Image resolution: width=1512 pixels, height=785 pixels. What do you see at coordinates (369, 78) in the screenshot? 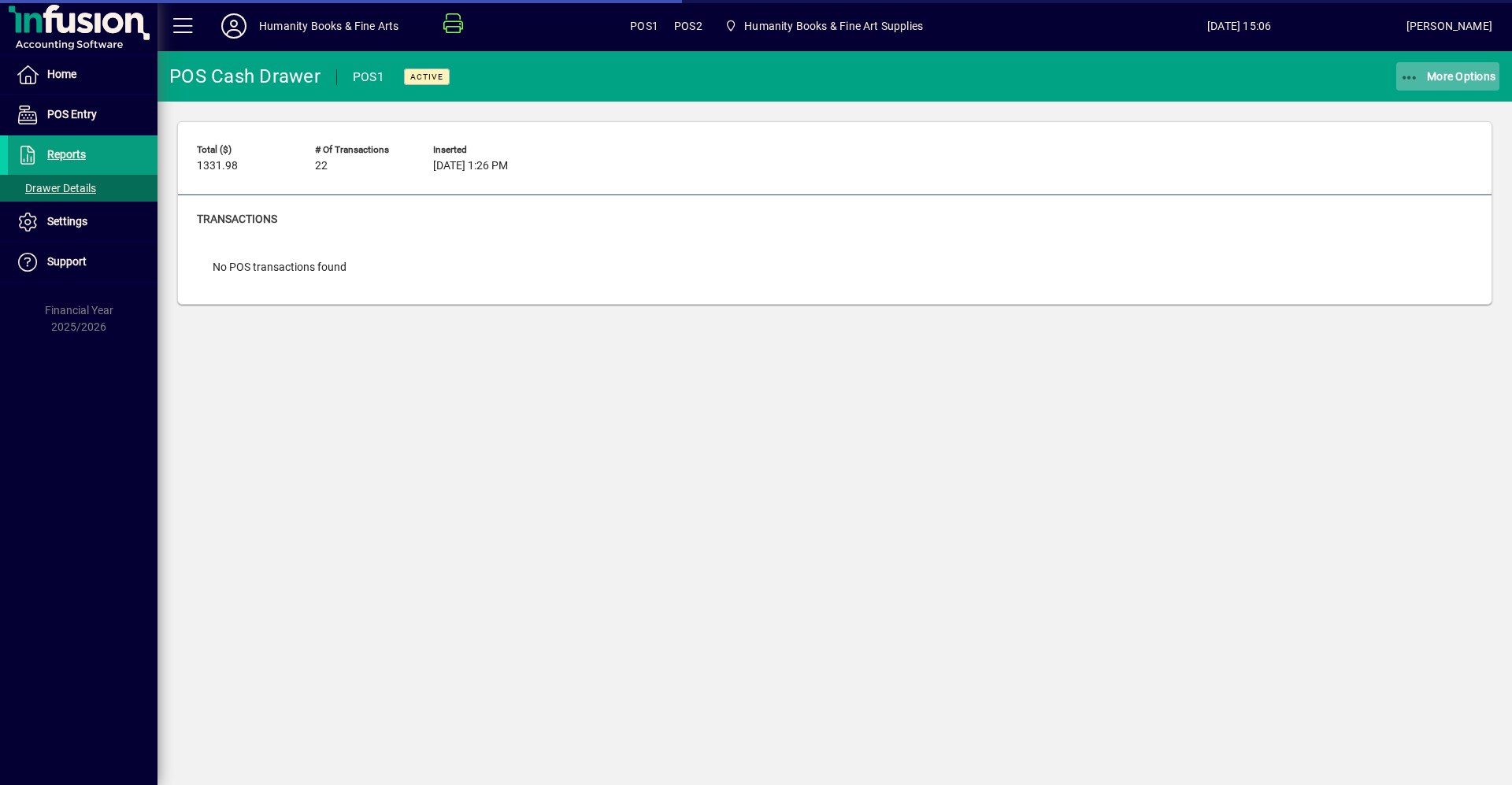
I see `div: POS1` at bounding box center [369, 78].